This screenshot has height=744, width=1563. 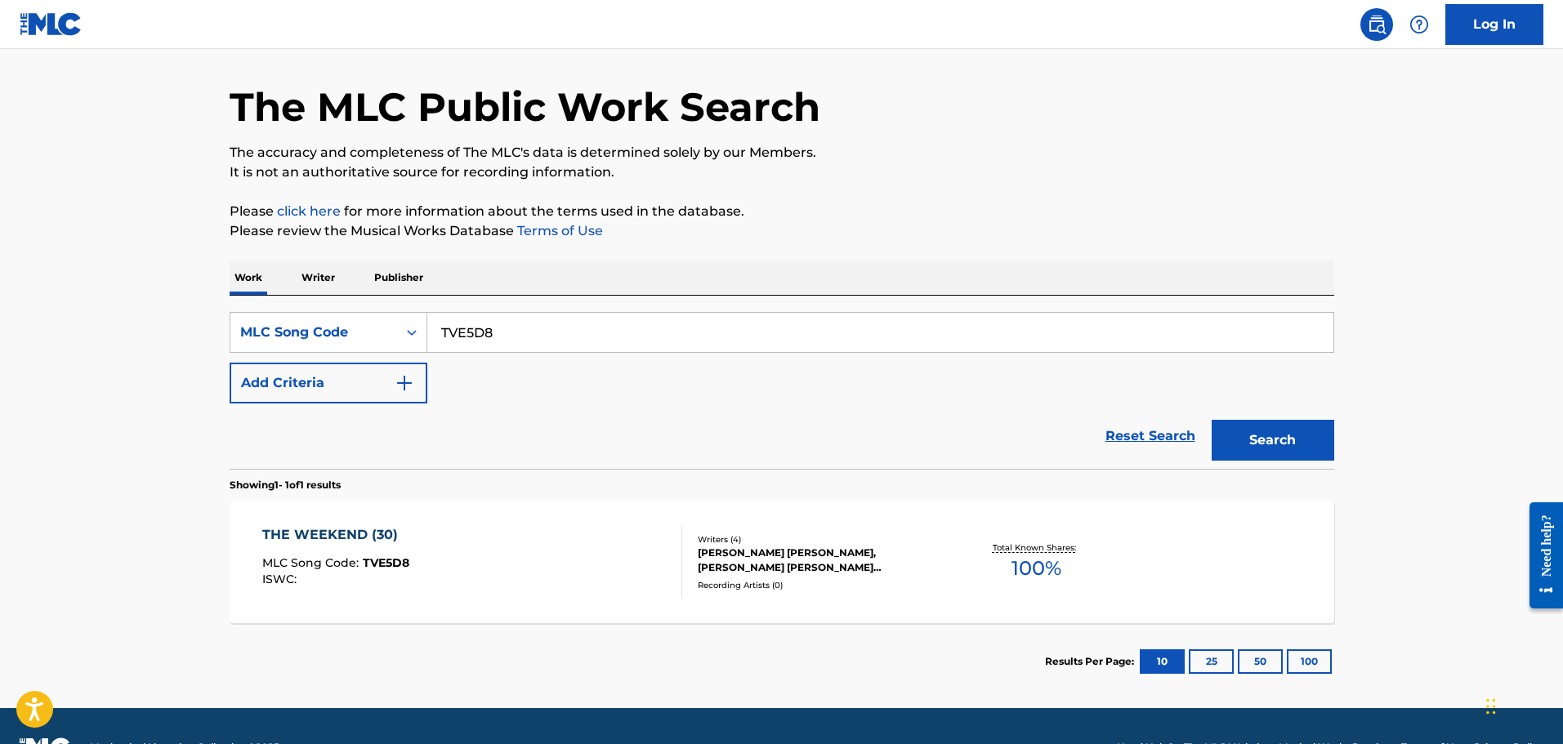 I want to click on button: 10, so click(x=1162, y=662).